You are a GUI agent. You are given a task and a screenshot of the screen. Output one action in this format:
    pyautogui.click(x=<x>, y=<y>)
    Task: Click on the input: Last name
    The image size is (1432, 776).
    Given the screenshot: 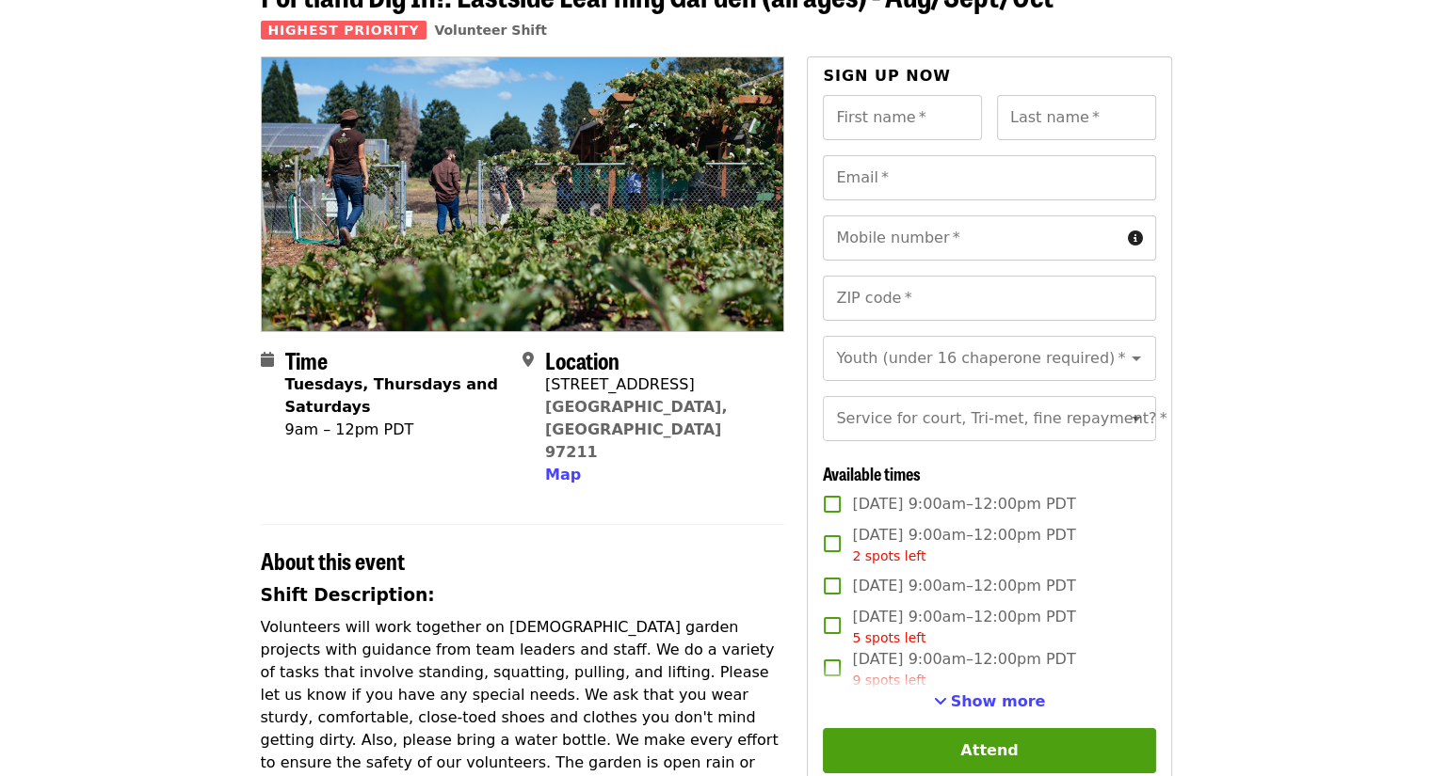 What is the action you would take?
    pyautogui.click(x=1076, y=118)
    